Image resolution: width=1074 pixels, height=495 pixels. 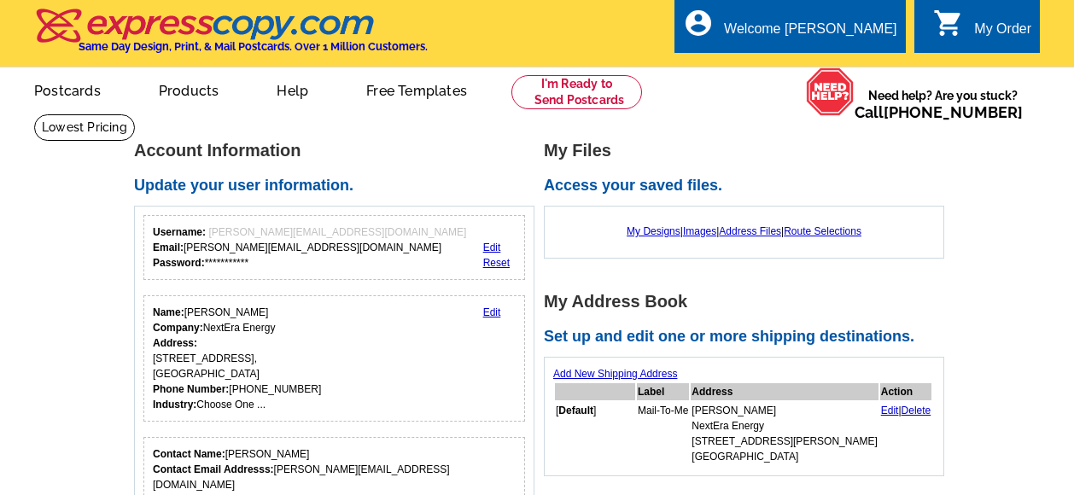 I want to click on a: Help, so click(x=292, y=89).